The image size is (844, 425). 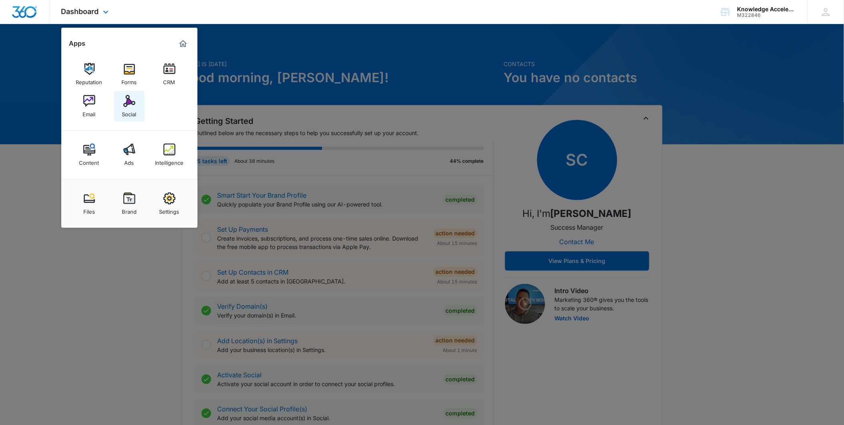 What do you see at coordinates (89, 209) in the screenshot?
I see `div: Files` at bounding box center [89, 209].